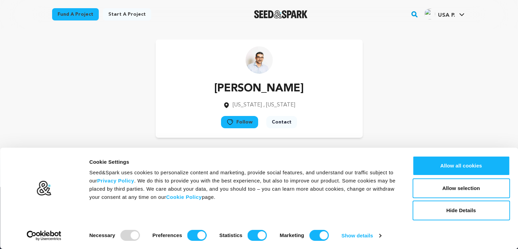 Image resolution: width=518 pixels, height=249 pixels. What do you see at coordinates (89, 227) in the screenshot?
I see `legend: Consent Selection` at bounding box center [89, 227].